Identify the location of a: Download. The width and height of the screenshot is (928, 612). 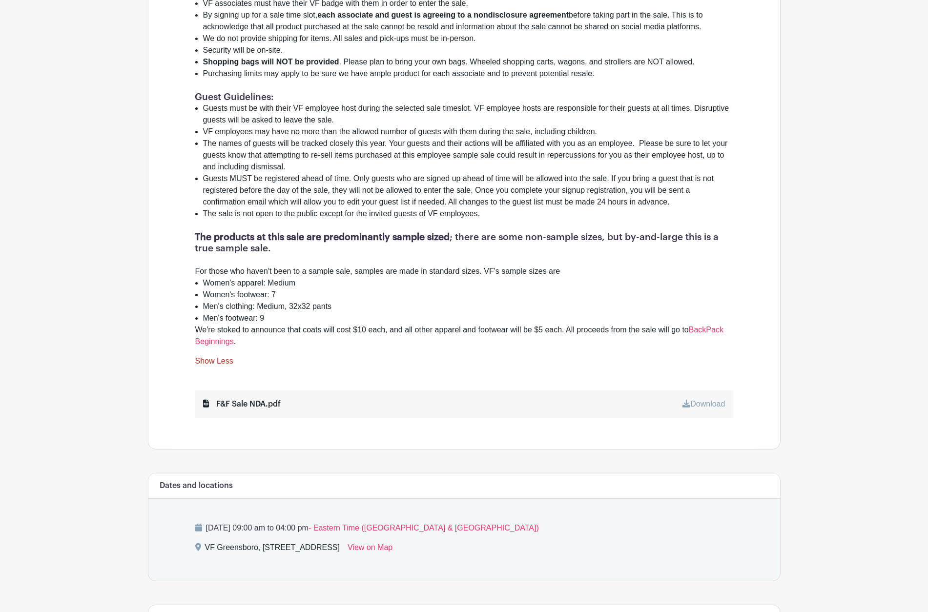
(703, 404).